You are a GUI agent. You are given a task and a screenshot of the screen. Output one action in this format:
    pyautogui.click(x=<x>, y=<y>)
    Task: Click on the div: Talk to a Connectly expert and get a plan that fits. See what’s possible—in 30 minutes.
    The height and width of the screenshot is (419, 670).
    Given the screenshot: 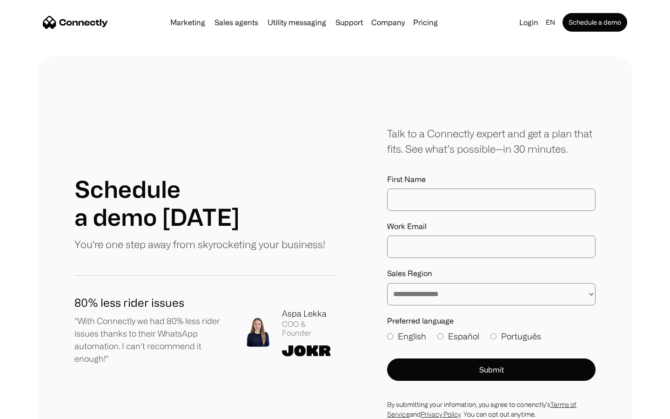 What is the action you would take?
    pyautogui.click(x=491, y=141)
    